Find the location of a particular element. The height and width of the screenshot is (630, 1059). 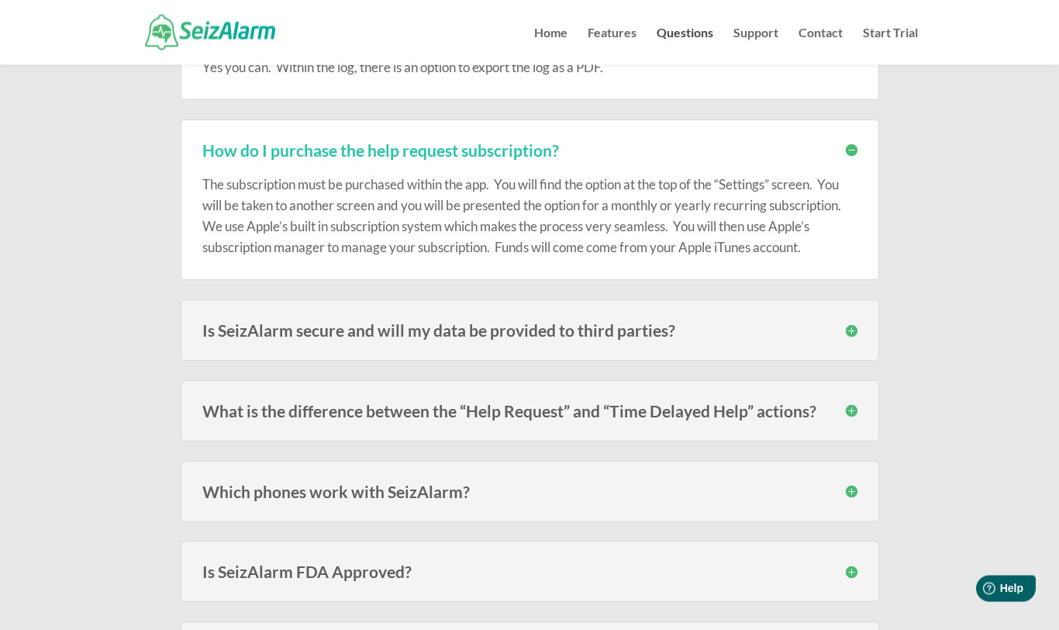

h3: How do I purchase the help request subscription? is located at coordinates (530, 150).